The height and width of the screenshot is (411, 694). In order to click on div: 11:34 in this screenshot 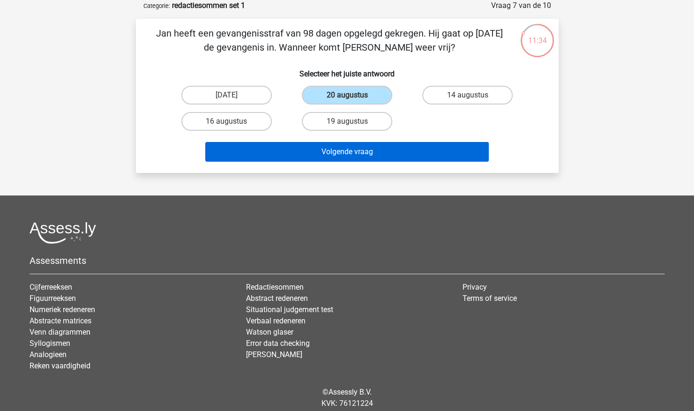, I will do `click(537, 35)`.